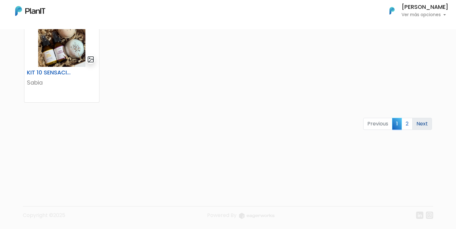 This screenshot has height=229, width=456. I want to click on img: gallery-light, so click(91, 59).